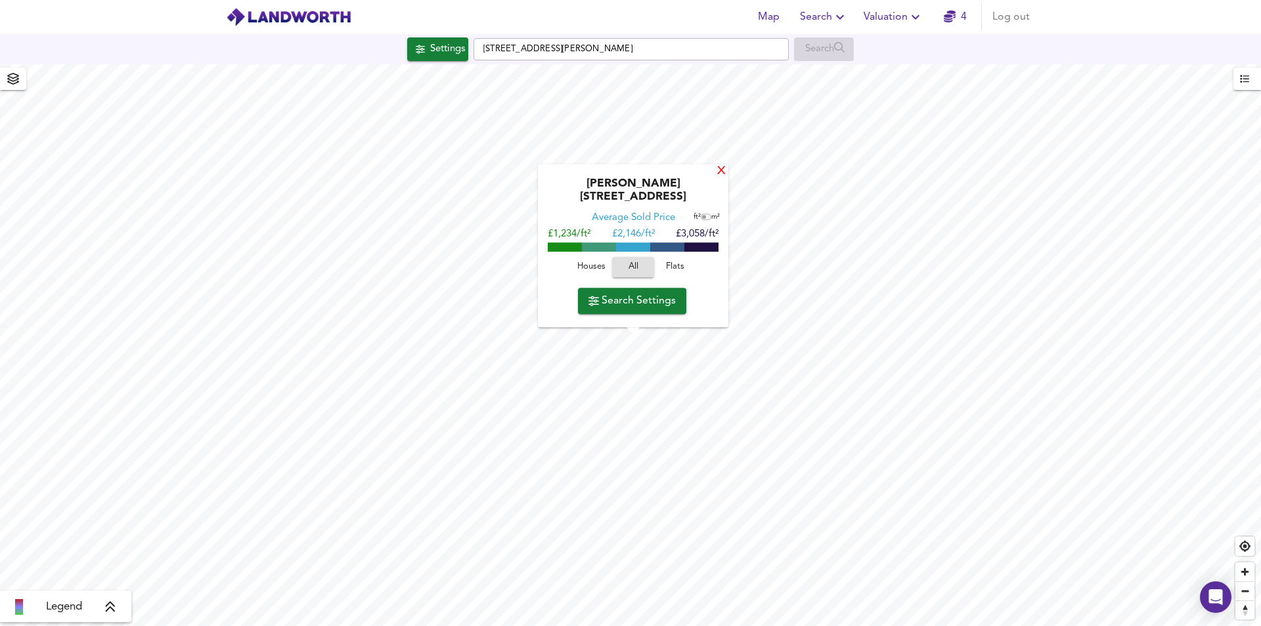 The width and height of the screenshot is (1261, 626). I want to click on button: Find my location, so click(1245, 546).